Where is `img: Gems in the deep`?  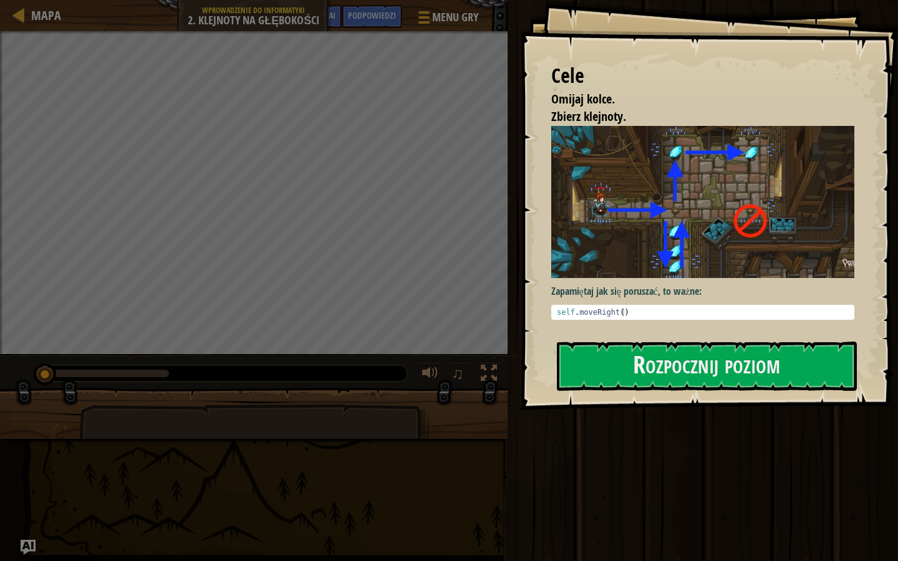
img: Gems in the deep is located at coordinates (703, 202).